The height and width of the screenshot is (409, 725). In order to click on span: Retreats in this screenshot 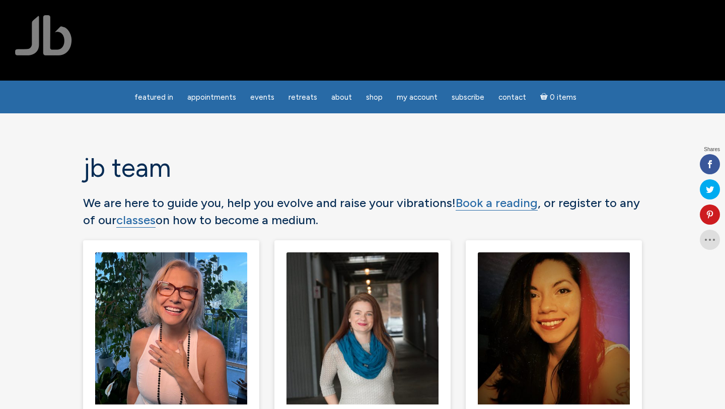, I will do `click(302, 97)`.